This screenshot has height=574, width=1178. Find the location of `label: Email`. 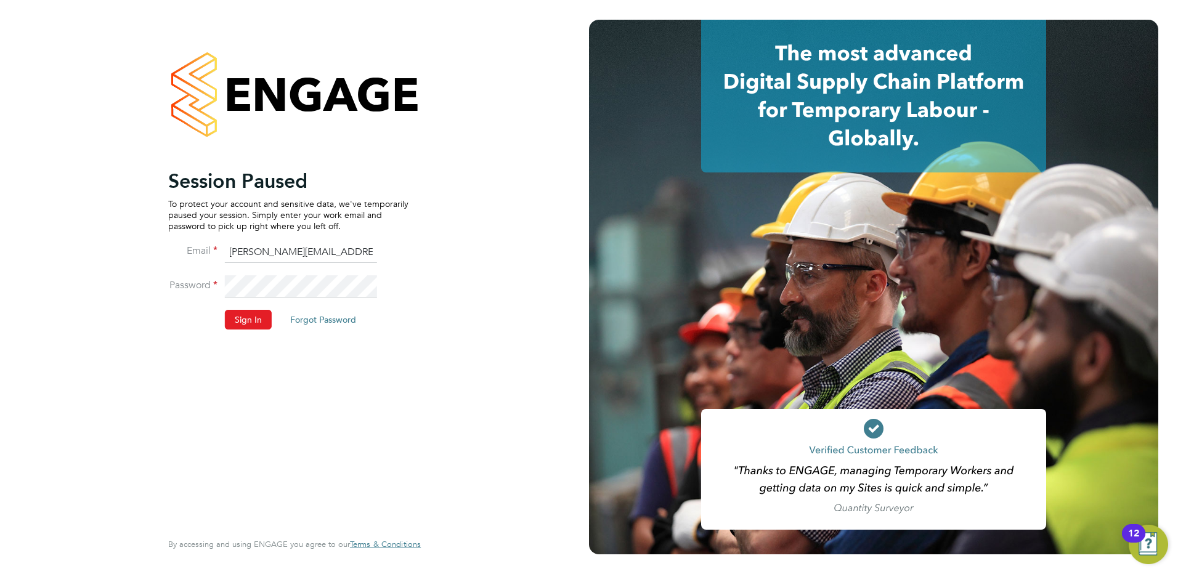

label: Email is located at coordinates (193, 251).